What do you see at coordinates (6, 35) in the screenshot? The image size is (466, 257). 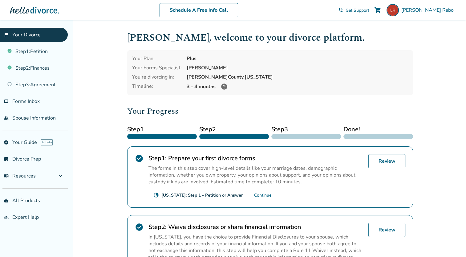 I see `span: flag_2` at bounding box center [6, 35].